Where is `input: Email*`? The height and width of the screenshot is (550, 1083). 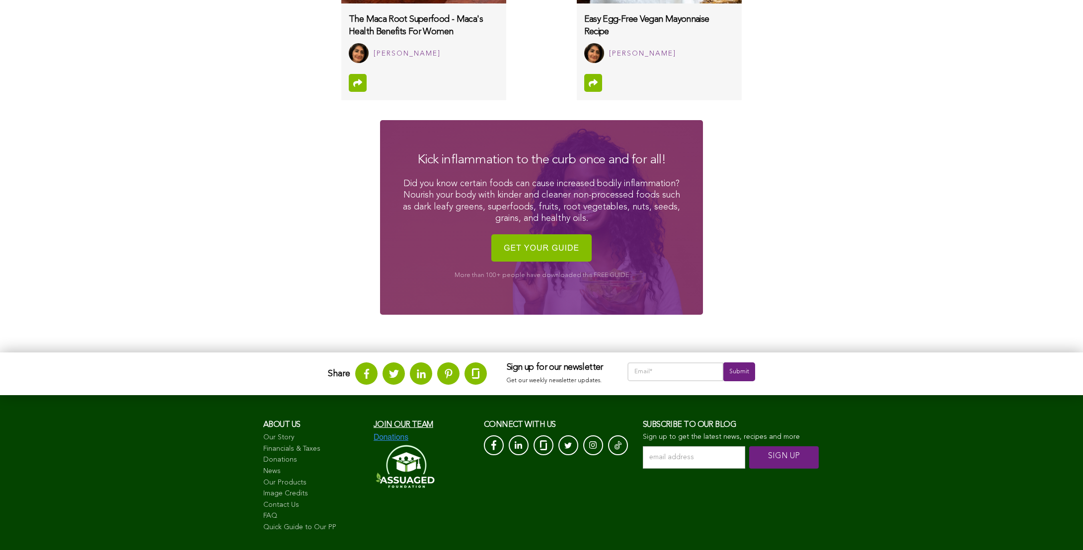
input: Email* is located at coordinates (675, 372).